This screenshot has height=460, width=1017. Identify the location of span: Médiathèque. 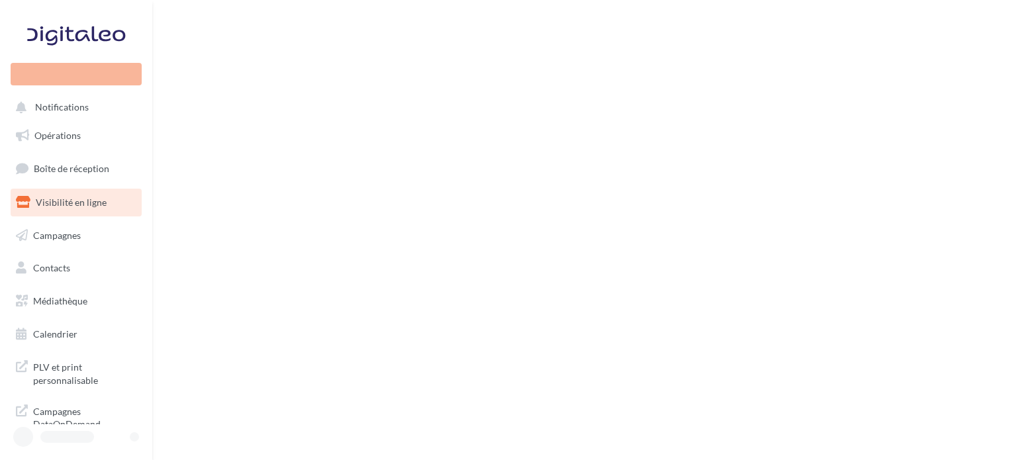
(60, 301).